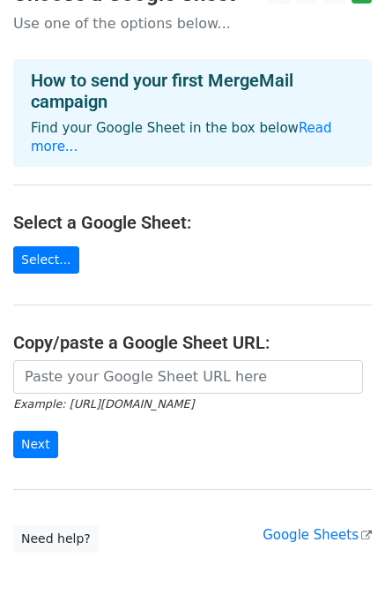  I want to click on a: Select..., so click(46, 259).